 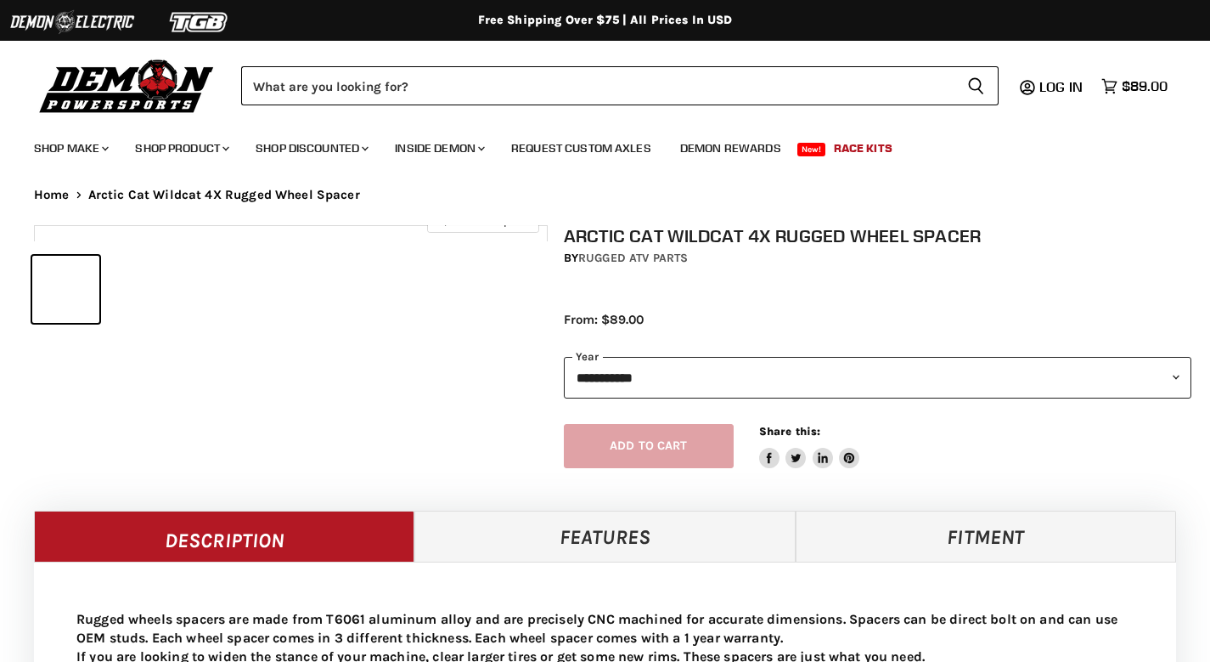 What do you see at coordinates (581, 148) in the screenshot?
I see `a: Request Custom Axles` at bounding box center [581, 148].